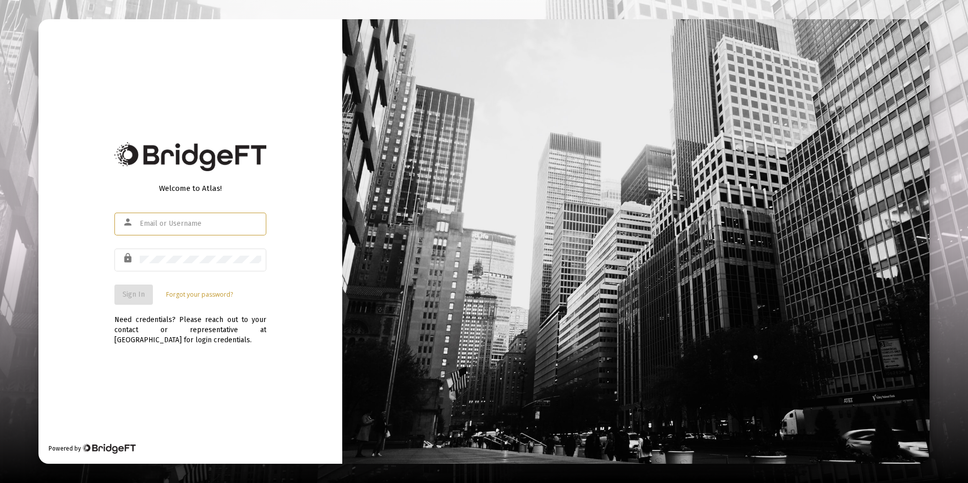 This screenshot has width=968, height=483. What do you see at coordinates (134, 295) in the screenshot?
I see `button: Sign In` at bounding box center [134, 295].